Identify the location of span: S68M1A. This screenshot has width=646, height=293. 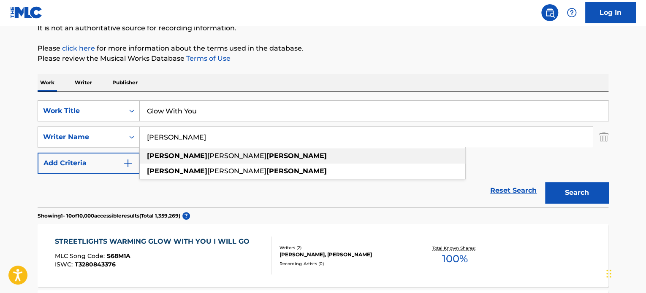
(119, 256).